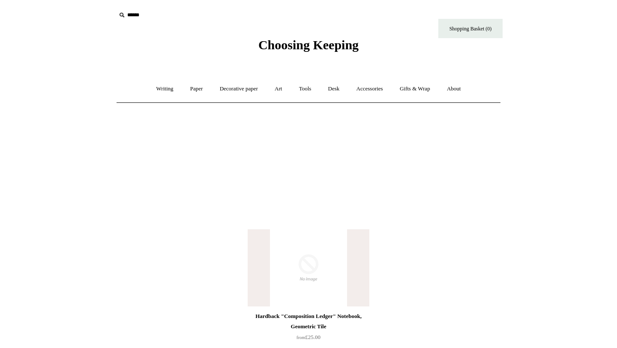 The width and height of the screenshot is (617, 348). I want to click on a: Paper, so click(197, 89).